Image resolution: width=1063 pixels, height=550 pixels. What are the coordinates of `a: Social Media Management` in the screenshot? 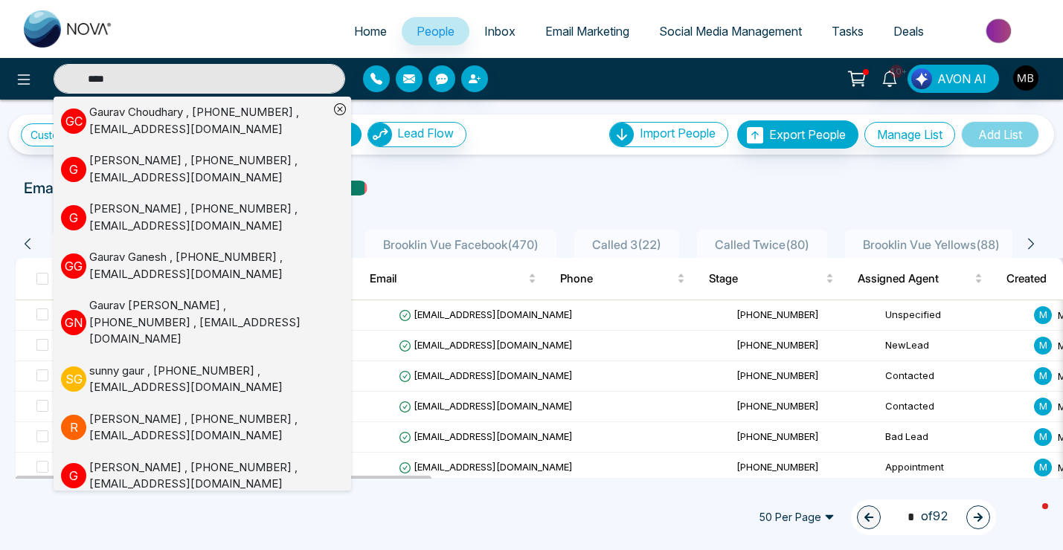 It's located at (730, 31).